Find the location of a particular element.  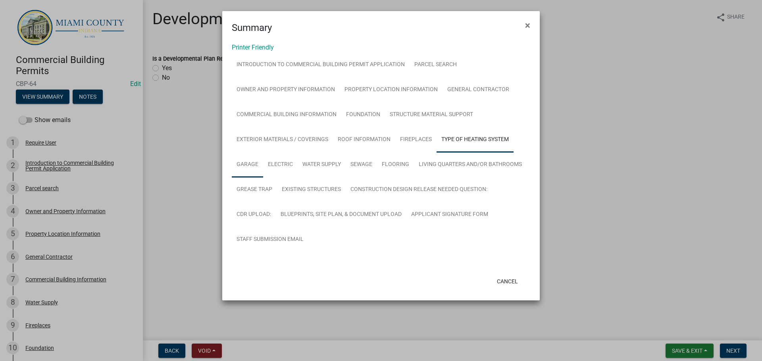

a: Printer Friendly is located at coordinates (253, 47).